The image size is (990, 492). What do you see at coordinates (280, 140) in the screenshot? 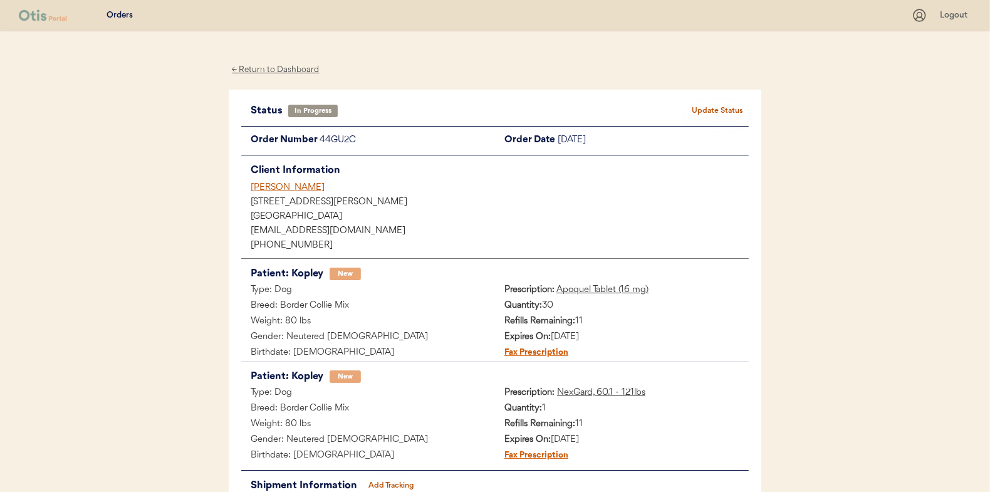
I see `div: Order Number` at bounding box center [280, 140].